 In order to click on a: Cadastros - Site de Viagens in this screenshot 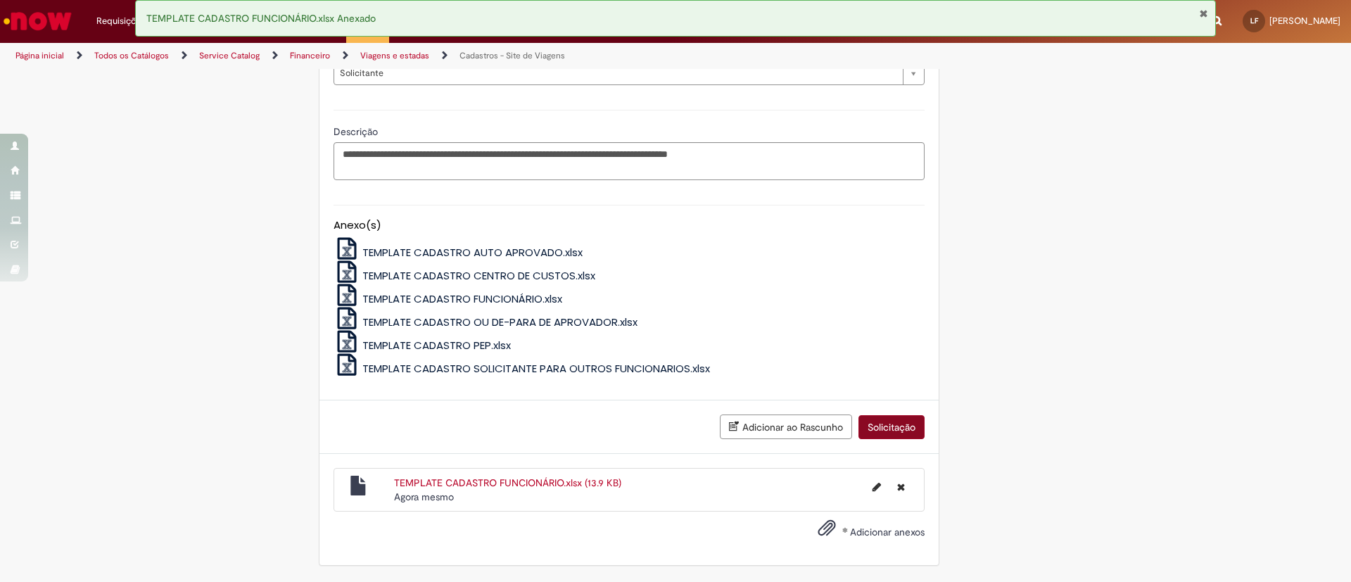, I will do `click(512, 56)`.